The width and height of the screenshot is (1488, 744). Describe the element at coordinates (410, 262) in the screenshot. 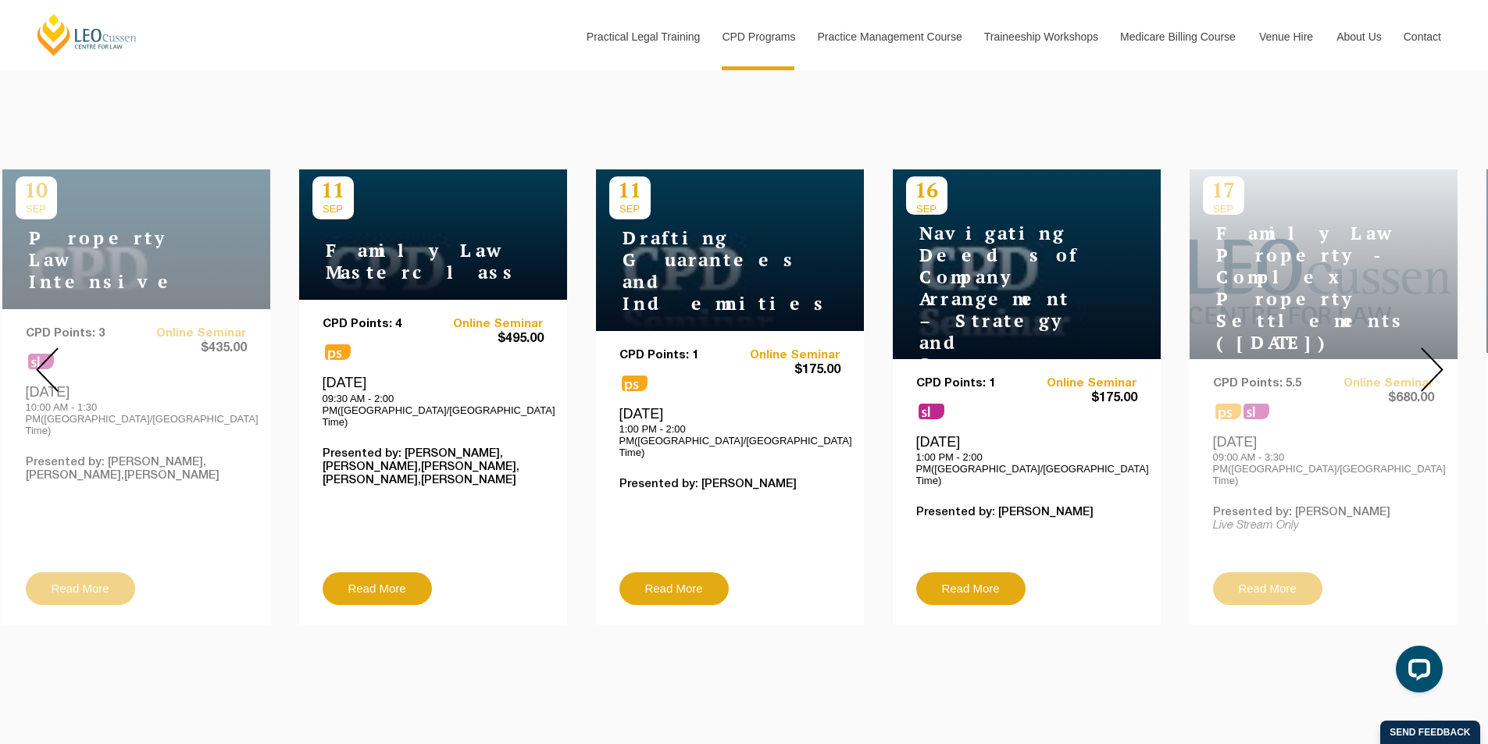

I see `h4: Family Law Masterclass` at that location.